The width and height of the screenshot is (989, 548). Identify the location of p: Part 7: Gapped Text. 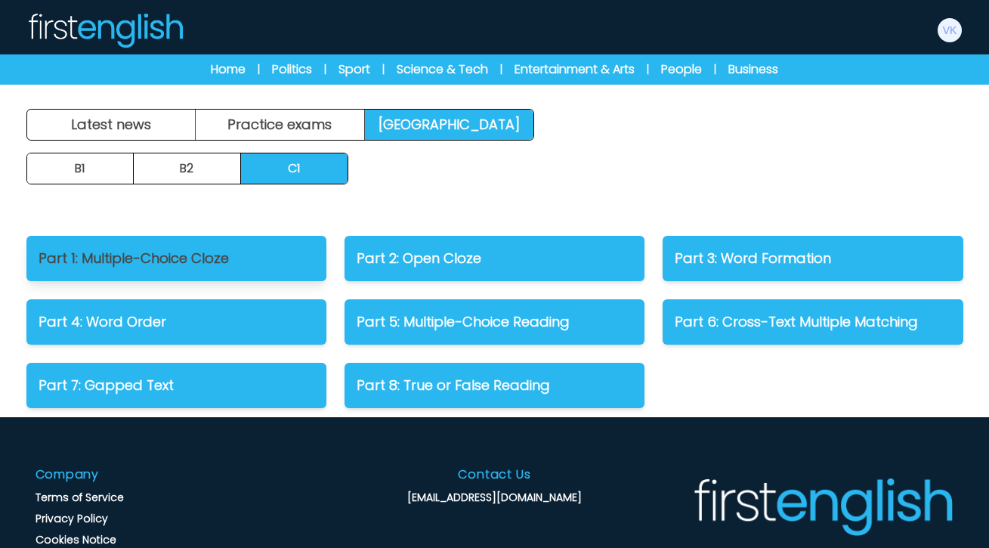
(176, 385).